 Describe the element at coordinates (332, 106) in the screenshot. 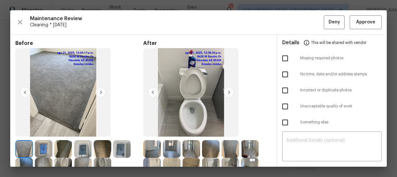

I see `div: Unacceptable quality of work` at that location.